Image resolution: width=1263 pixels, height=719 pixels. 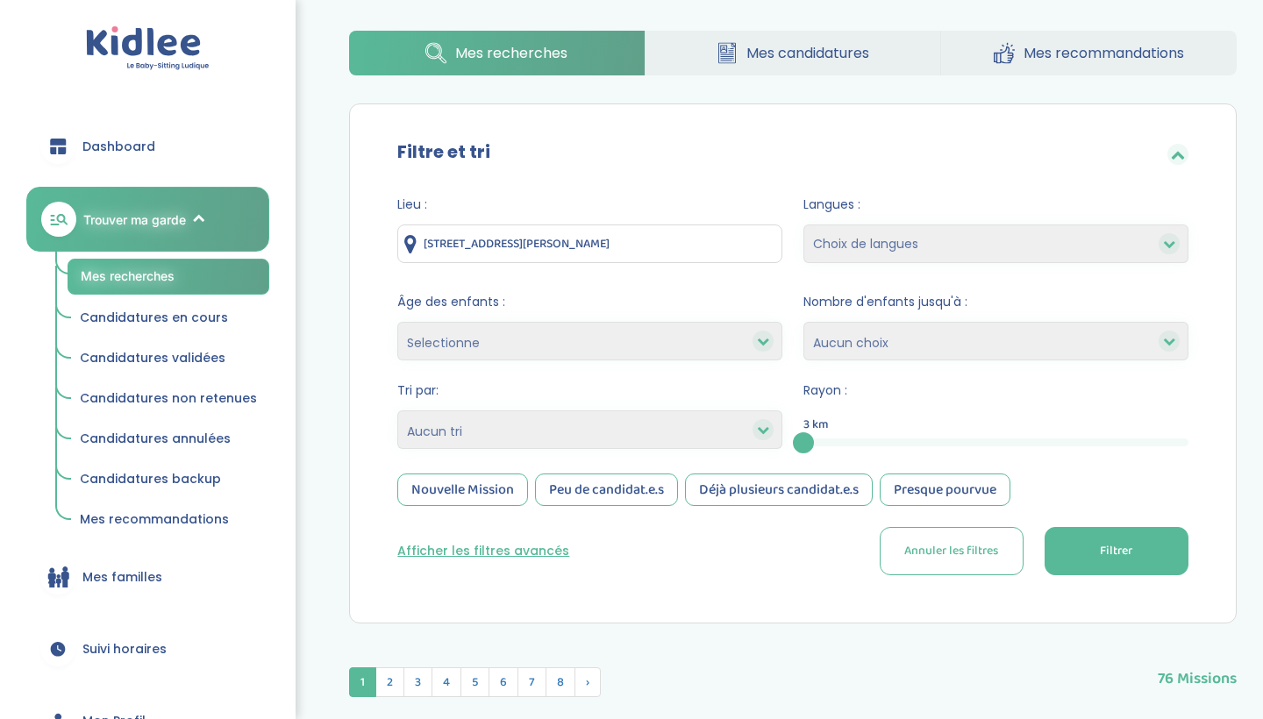 I want to click on span: 6, so click(x=504, y=682).